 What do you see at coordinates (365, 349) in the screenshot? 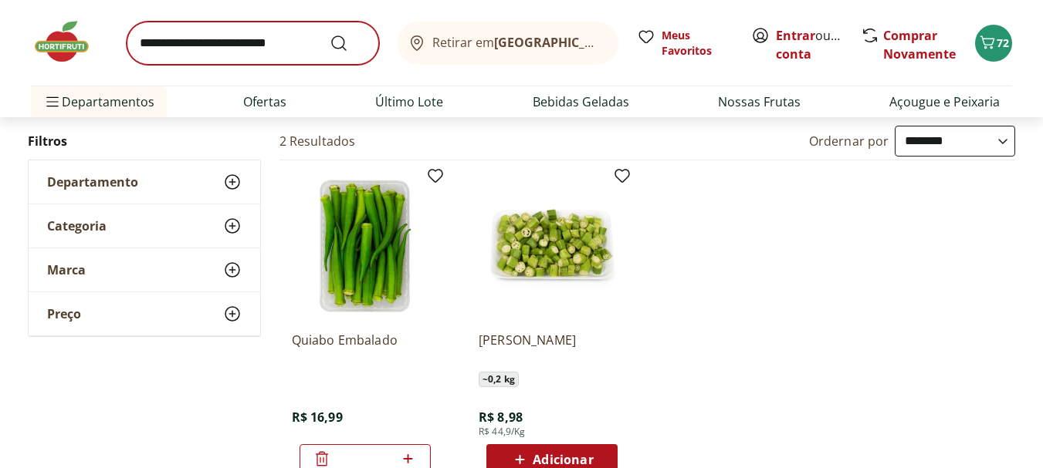
I see `p: Quiabo Embalado` at bounding box center [365, 349].